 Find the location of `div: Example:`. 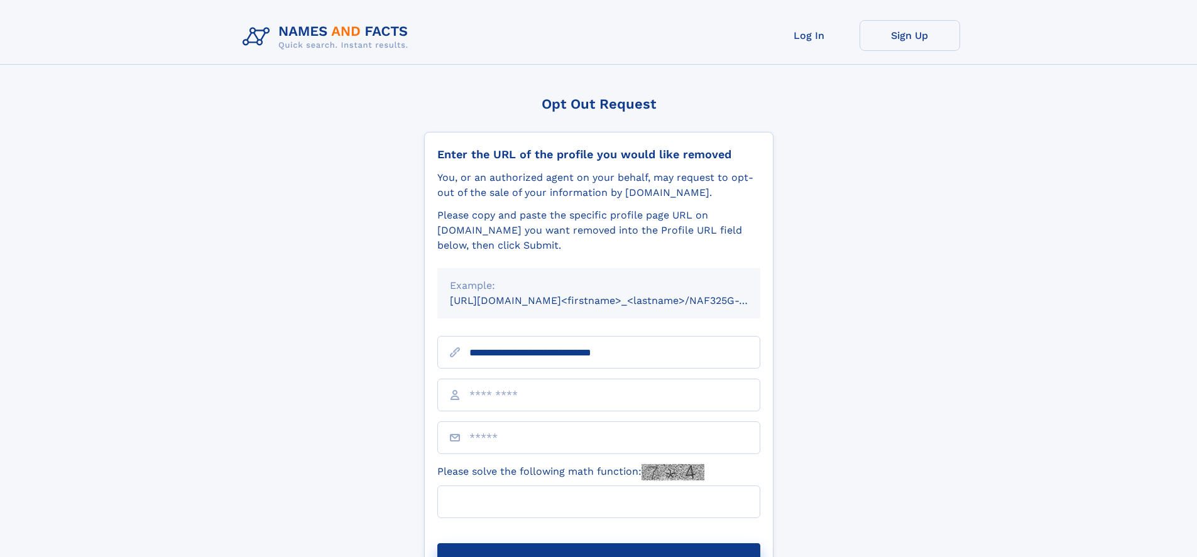

div: Example: is located at coordinates (599, 286).